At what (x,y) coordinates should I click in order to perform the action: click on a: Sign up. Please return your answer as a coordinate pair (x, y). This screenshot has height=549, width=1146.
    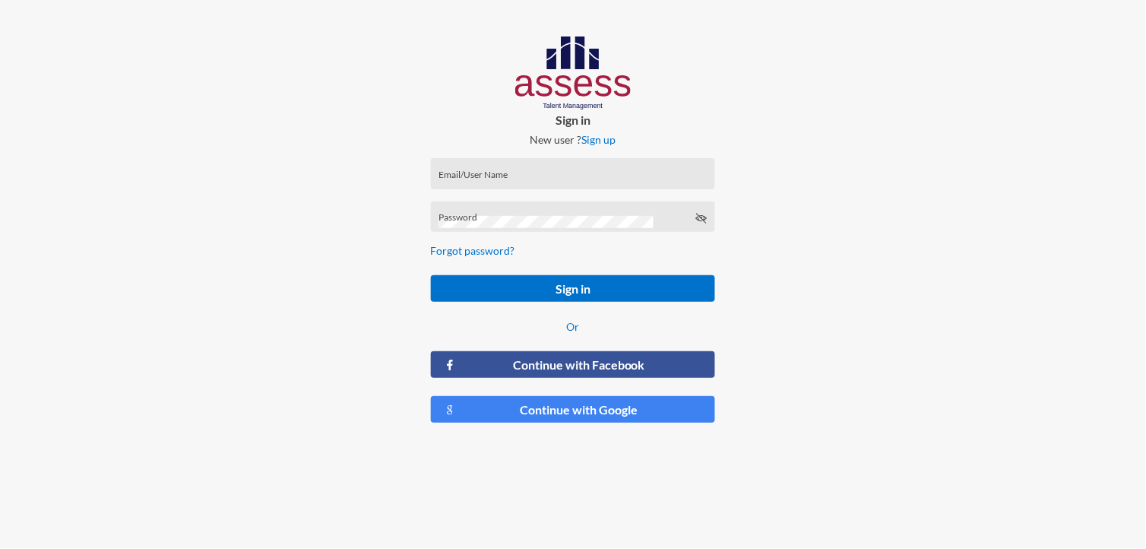
    Looking at the image, I should click on (598, 139).